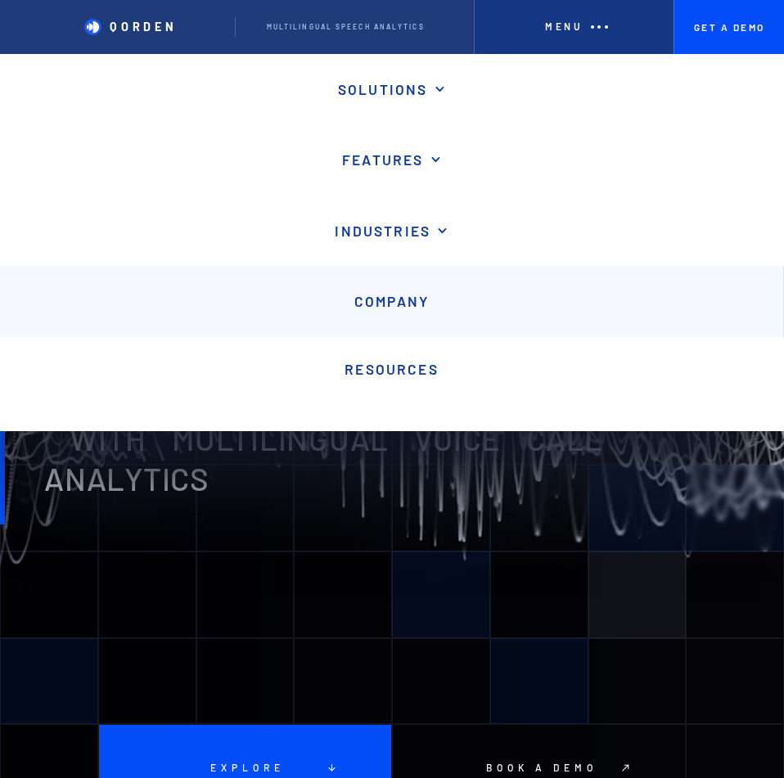 This screenshot has width=784, height=778. I want to click on div: Menu, so click(564, 26).